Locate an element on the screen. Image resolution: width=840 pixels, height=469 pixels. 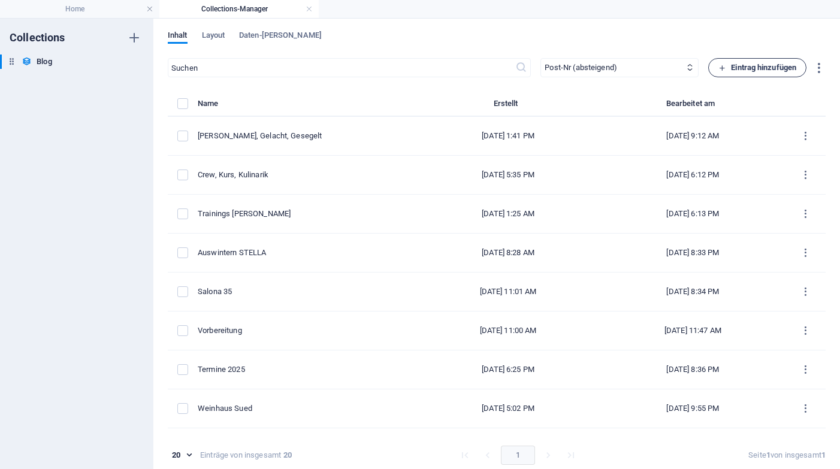
div: Weinhaus Sued is located at coordinates (302, 408).